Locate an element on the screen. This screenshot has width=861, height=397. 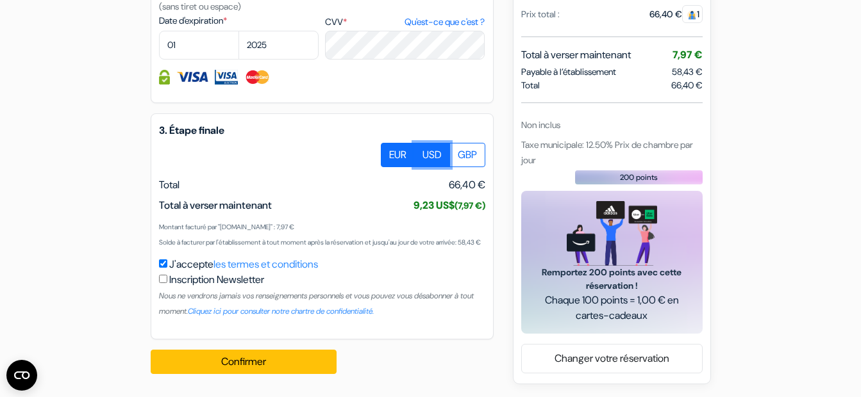
small: (sans tiret ou espace) is located at coordinates (200, 6).